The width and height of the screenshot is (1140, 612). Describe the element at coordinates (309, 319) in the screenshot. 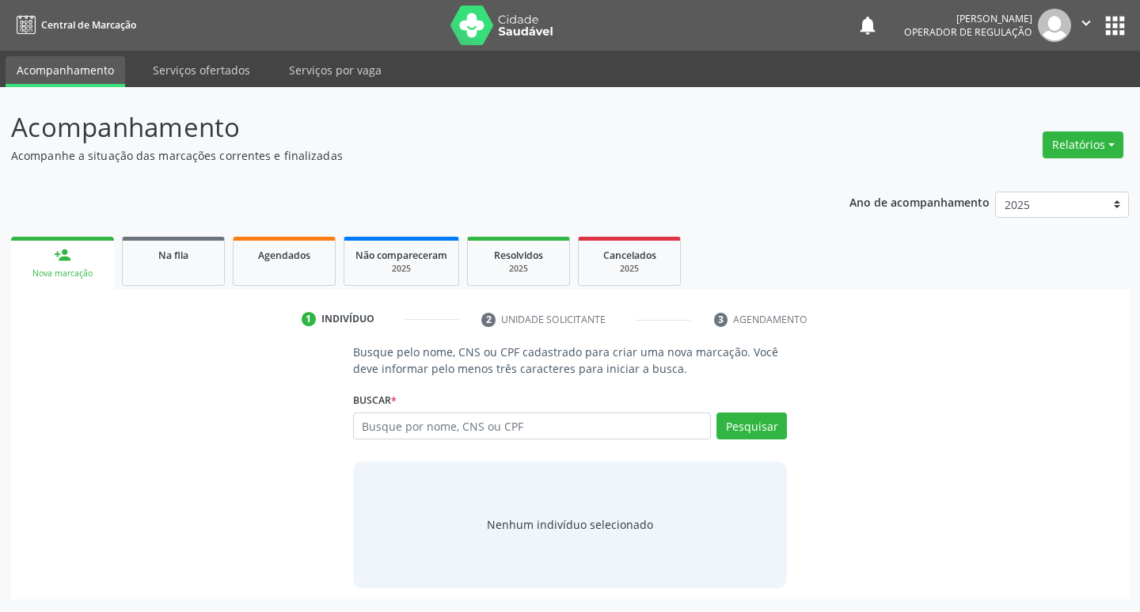

I see `div: 1` at that location.